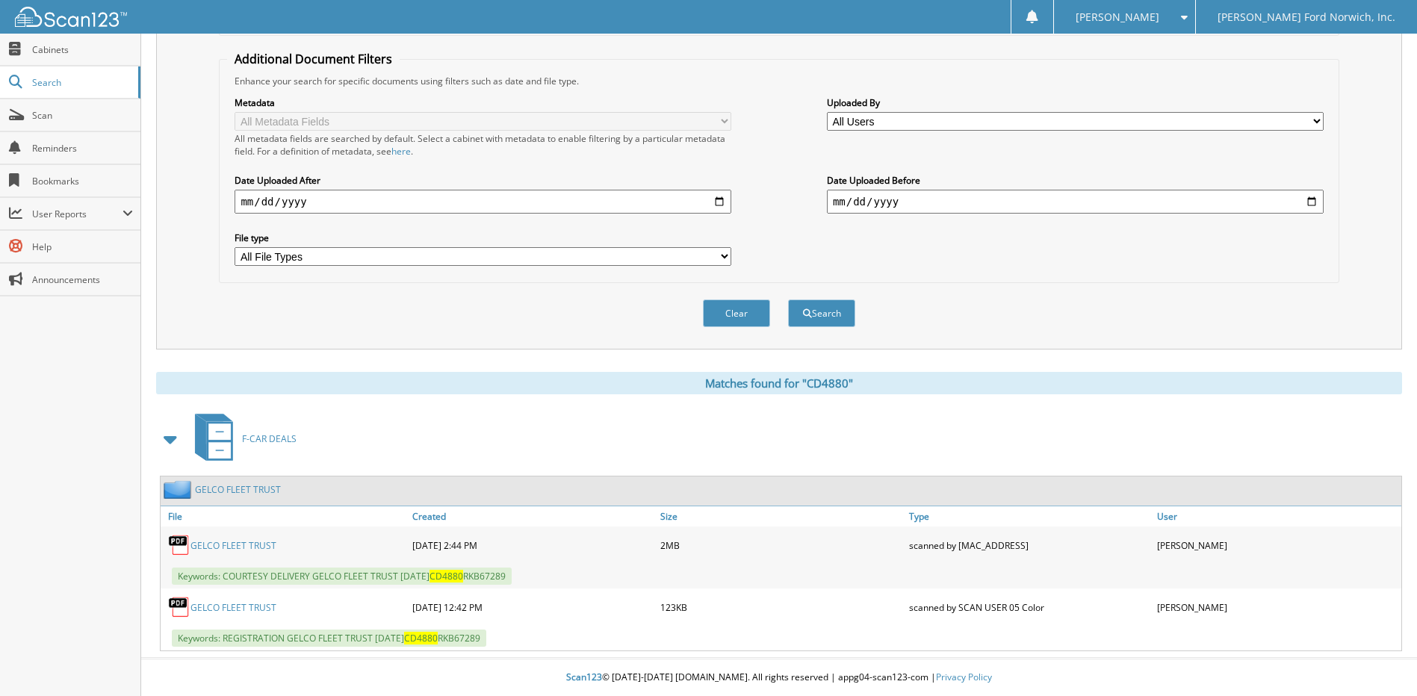 This screenshot has height=696, width=1417. I want to click on label: File type, so click(483, 238).